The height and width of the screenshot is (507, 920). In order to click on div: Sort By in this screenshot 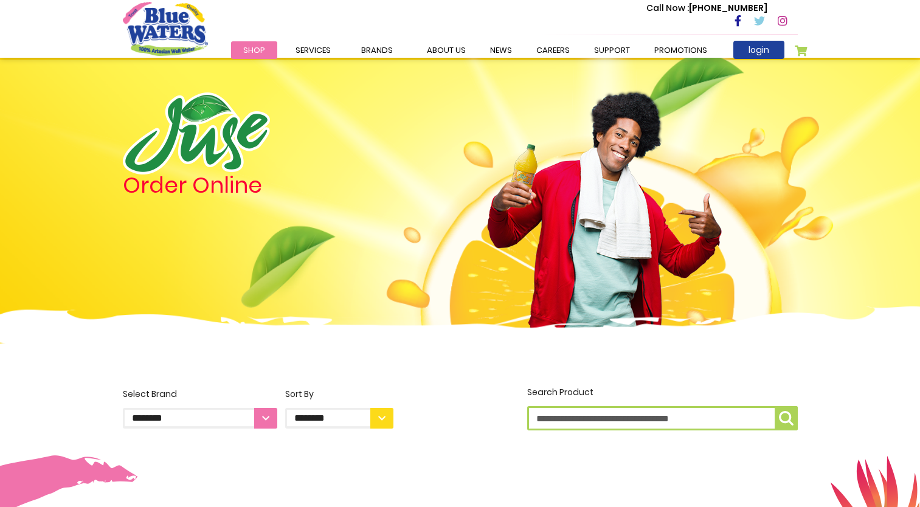, I will do `click(339, 394)`.